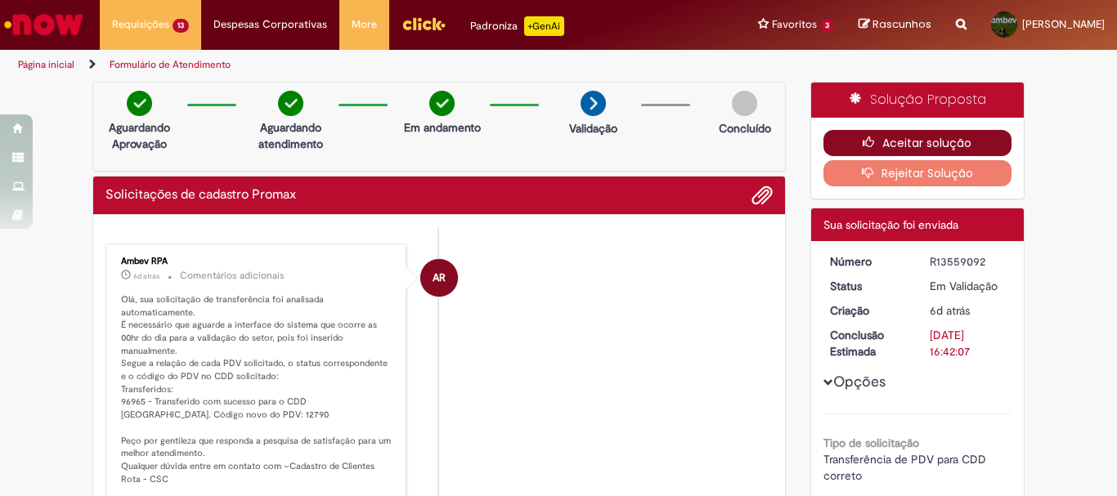 Image resolution: width=1117 pixels, height=496 pixels. What do you see at coordinates (918, 173) in the screenshot?
I see `button: Rejeitar Solução` at bounding box center [918, 173].